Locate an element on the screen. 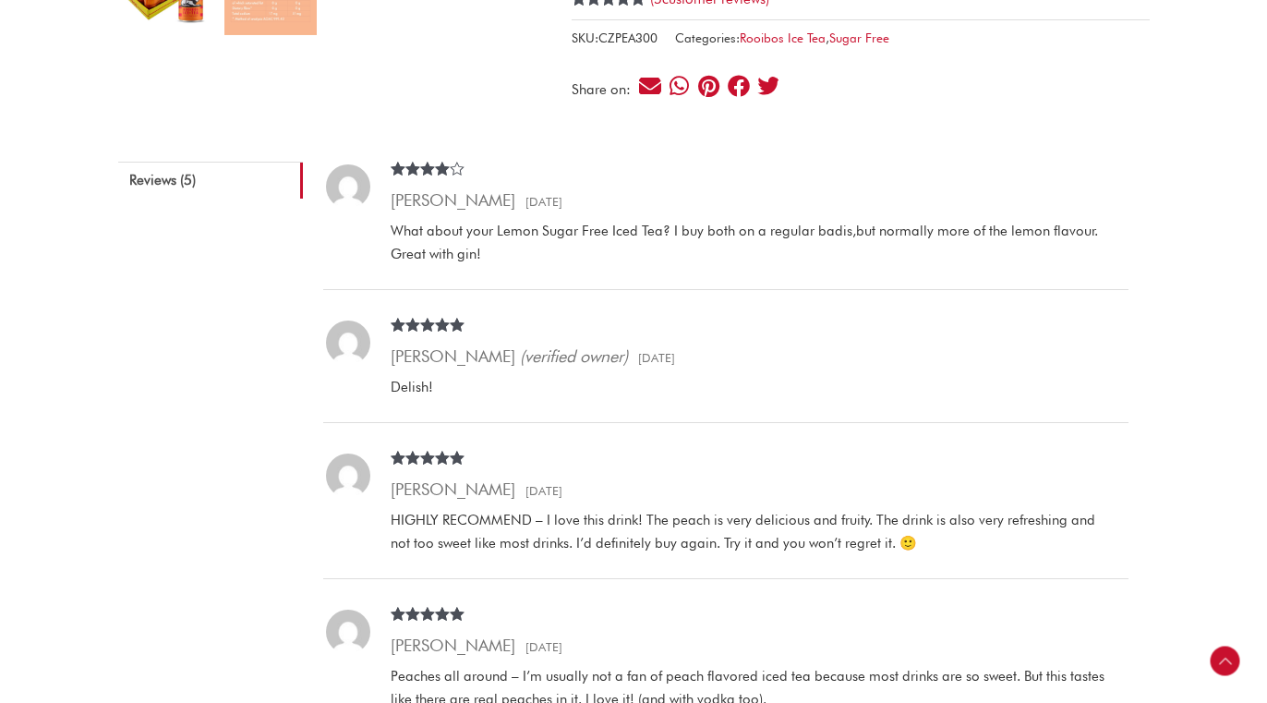 Image resolution: width=1267 pixels, height=703 pixels. a: Sugar Free is located at coordinates (859, 38).